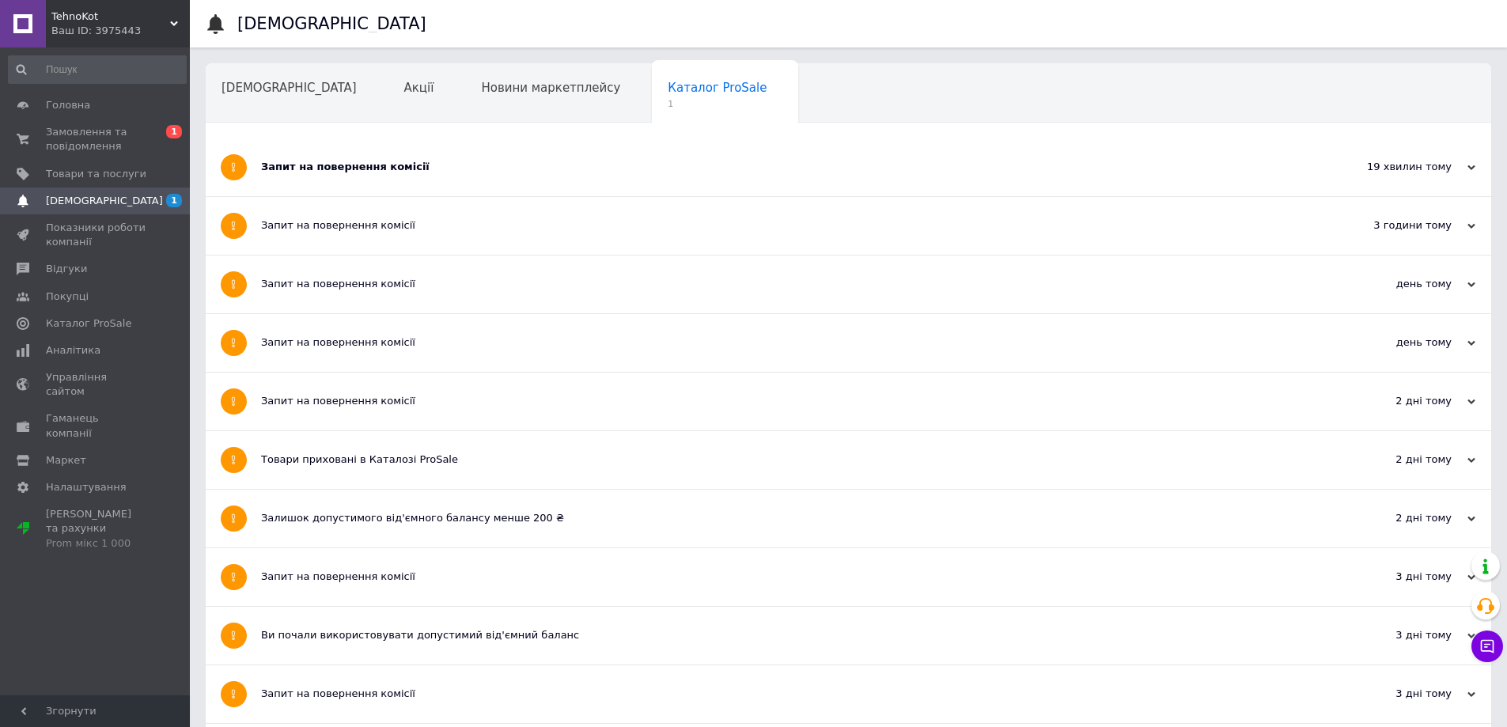 The image size is (1507, 727). I want to click on input: Пошук, so click(97, 70).